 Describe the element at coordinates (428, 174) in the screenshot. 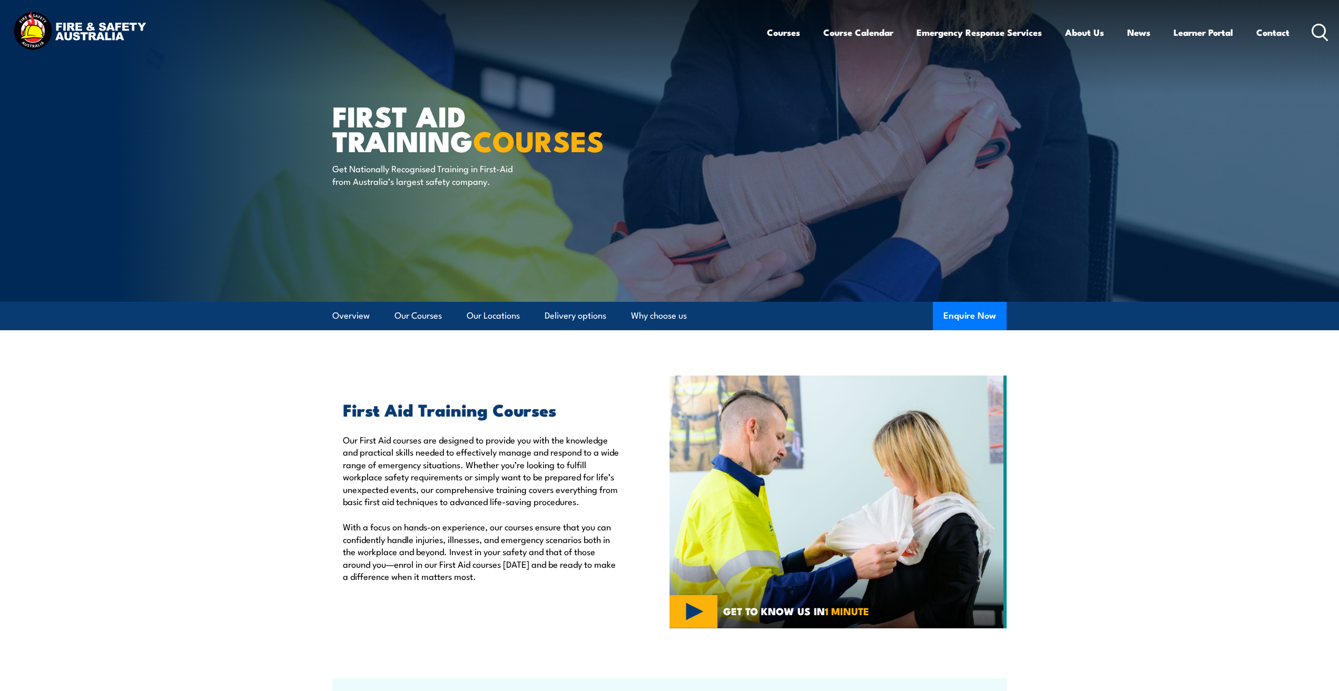

I see `p: Get Nationally Recognised Training in First-Aid from Australia’s largest safety company.` at that location.